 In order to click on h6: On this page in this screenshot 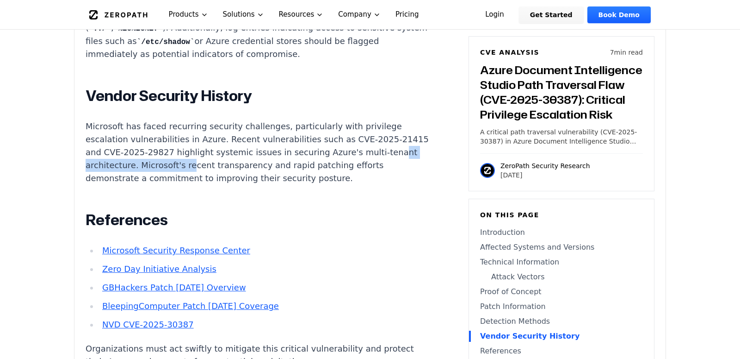, I will do `click(562, 215)`.